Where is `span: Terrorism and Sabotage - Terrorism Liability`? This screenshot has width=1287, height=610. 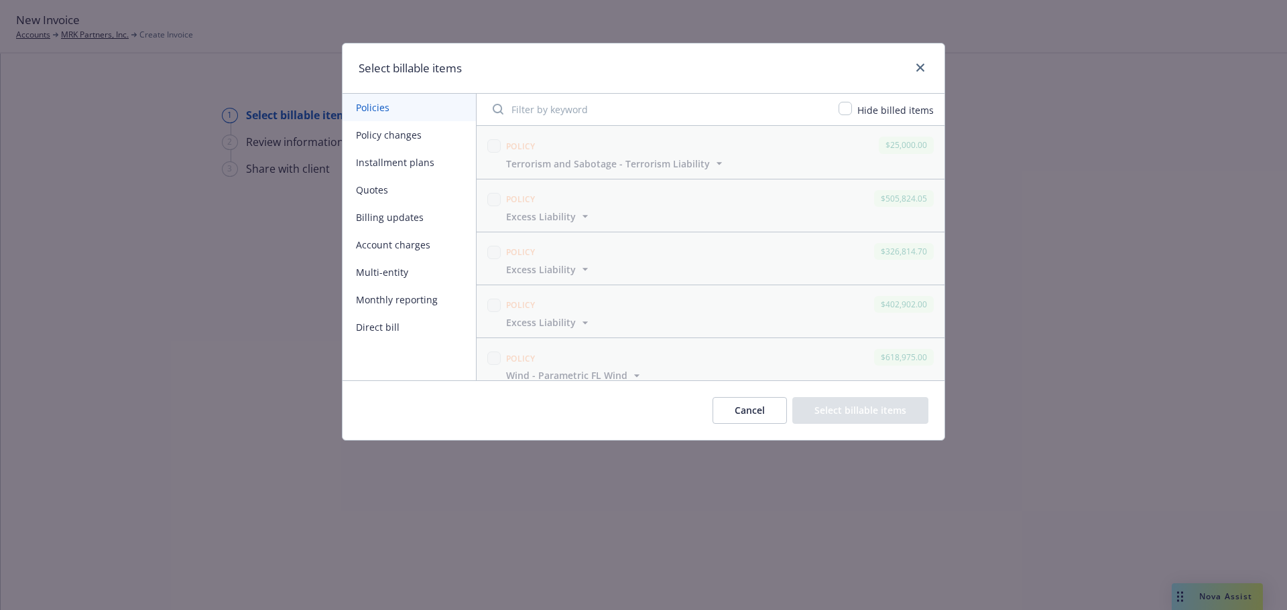 span: Terrorism and Sabotage - Terrorism Liability is located at coordinates (608, 164).